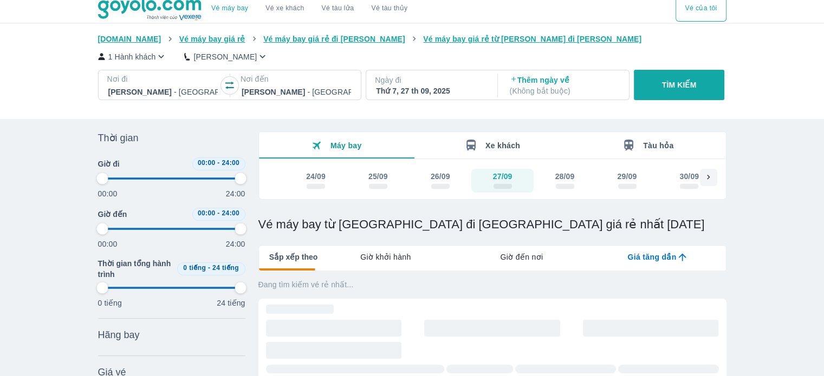 The height and width of the screenshot is (376, 824). Describe the element at coordinates (231, 303) in the screenshot. I see `p: 24 tiếng` at that location.